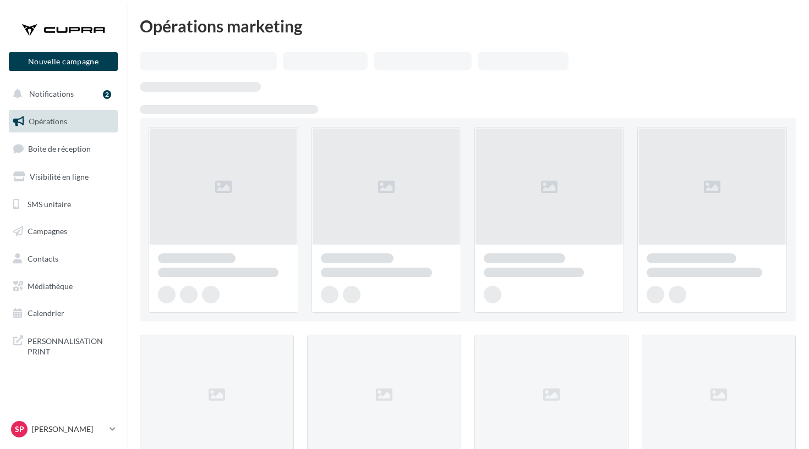 Image resolution: width=809 pixels, height=449 pixels. I want to click on span: Visibilité en ligne, so click(59, 177).